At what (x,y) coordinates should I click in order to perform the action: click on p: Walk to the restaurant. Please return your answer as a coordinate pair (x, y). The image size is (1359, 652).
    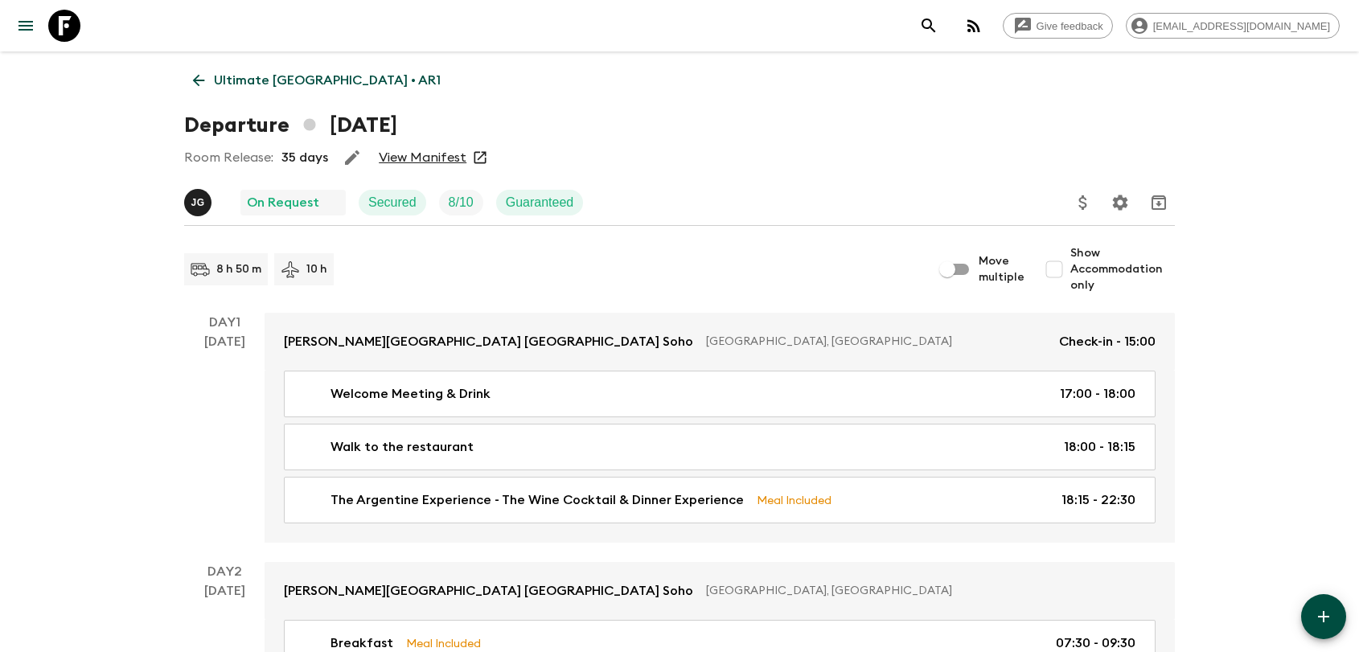
    Looking at the image, I should click on (402, 447).